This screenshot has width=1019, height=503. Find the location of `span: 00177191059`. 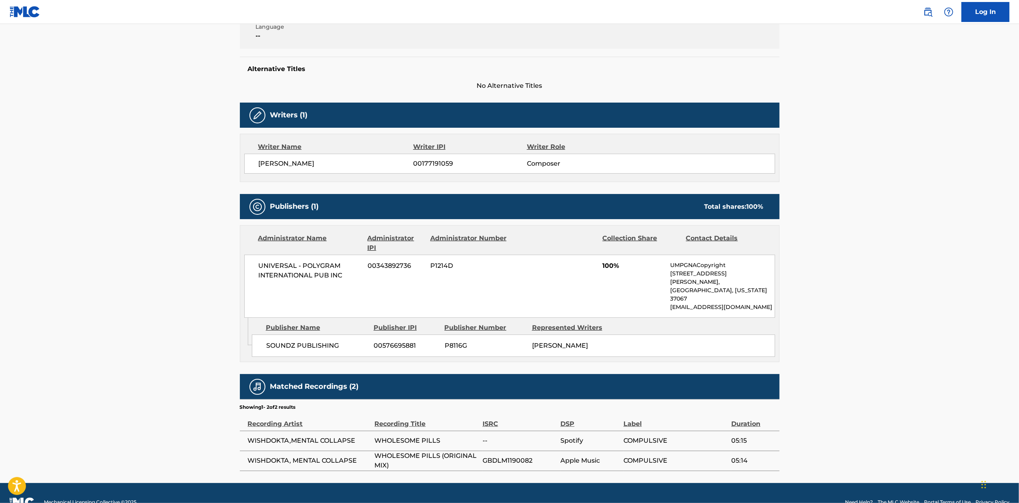

span: 00177191059 is located at coordinates (470, 164).